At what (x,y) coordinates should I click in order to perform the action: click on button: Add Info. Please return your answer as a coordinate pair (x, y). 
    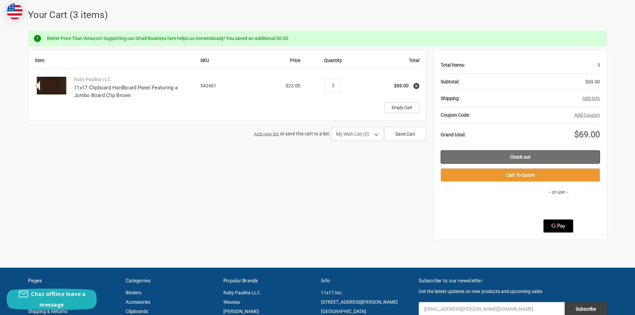
    Looking at the image, I should click on (591, 98).